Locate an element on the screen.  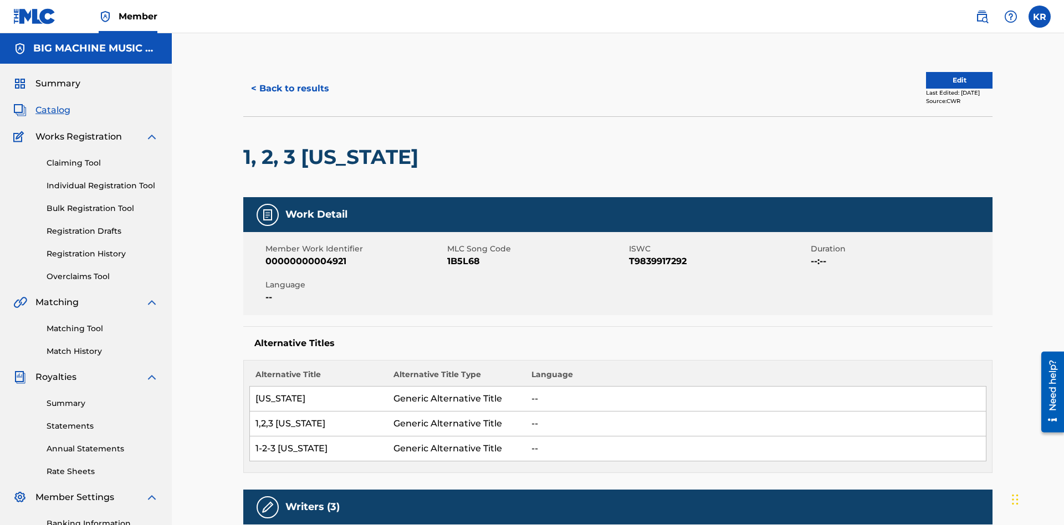
a: Overclaims Tool is located at coordinates (103, 277).